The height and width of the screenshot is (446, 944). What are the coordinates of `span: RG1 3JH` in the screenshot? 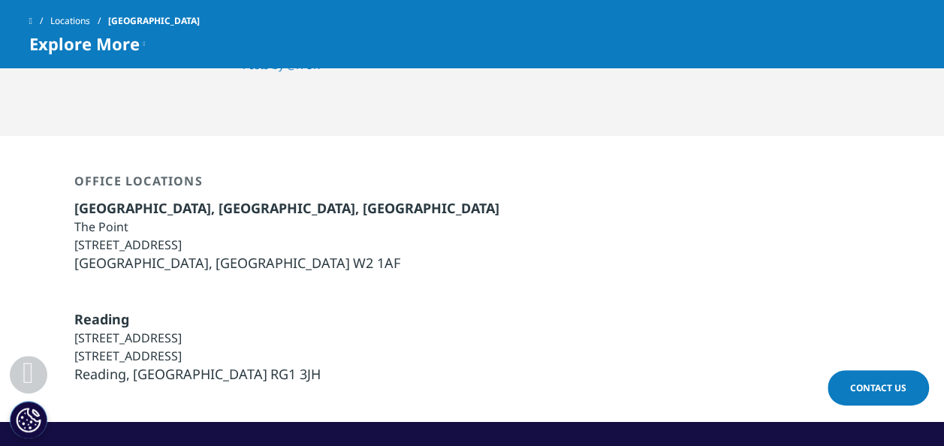 It's located at (295, 374).